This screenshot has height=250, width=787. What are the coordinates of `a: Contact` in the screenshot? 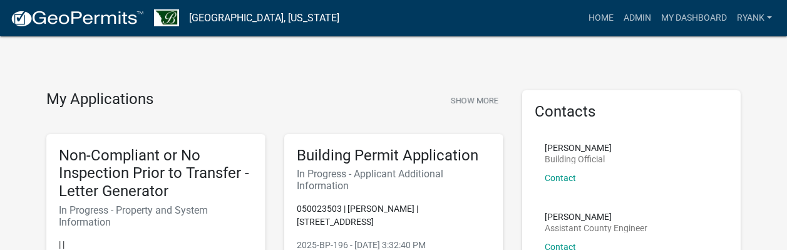 It's located at (560, 178).